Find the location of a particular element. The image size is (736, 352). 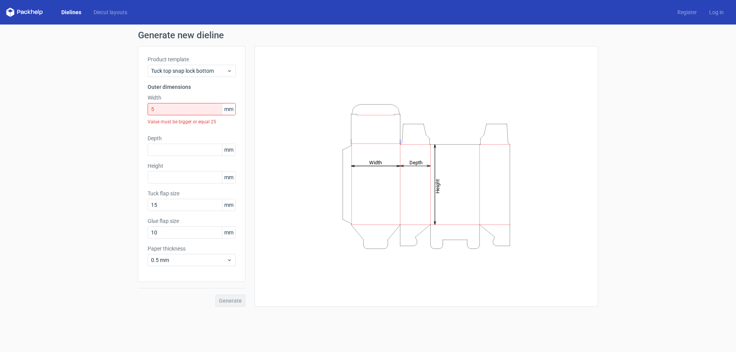

label: Glue flap size is located at coordinates (192, 221).